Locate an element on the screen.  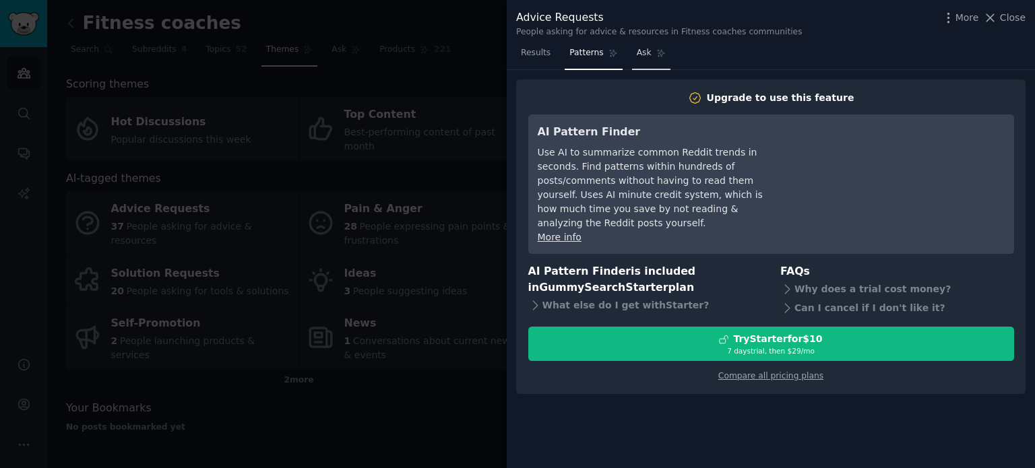
button: Close is located at coordinates (1004, 18).